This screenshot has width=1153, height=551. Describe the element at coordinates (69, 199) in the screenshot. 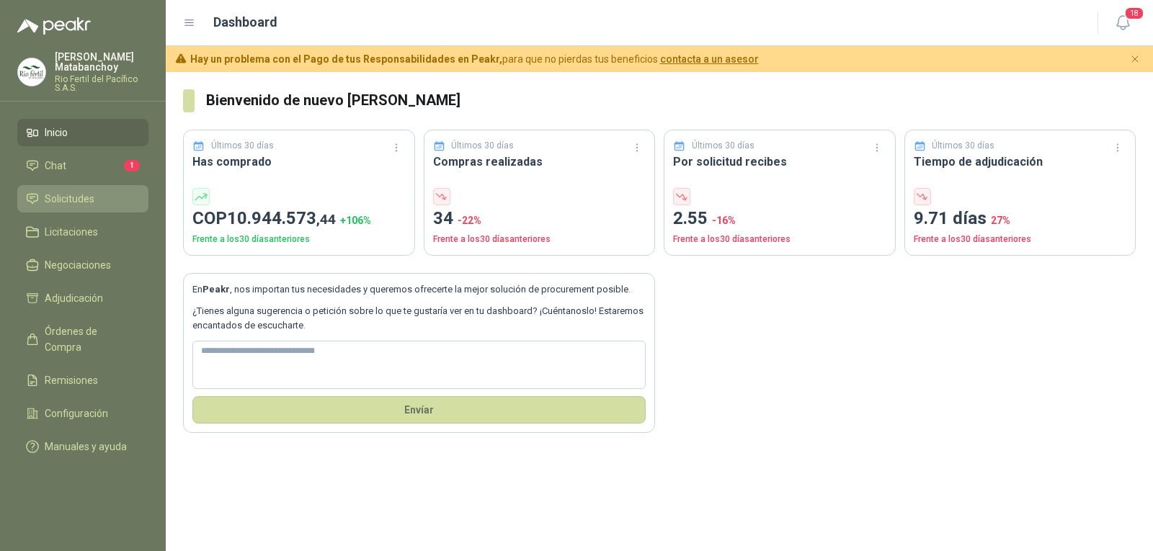

I see `span: Solicitudes` at that location.